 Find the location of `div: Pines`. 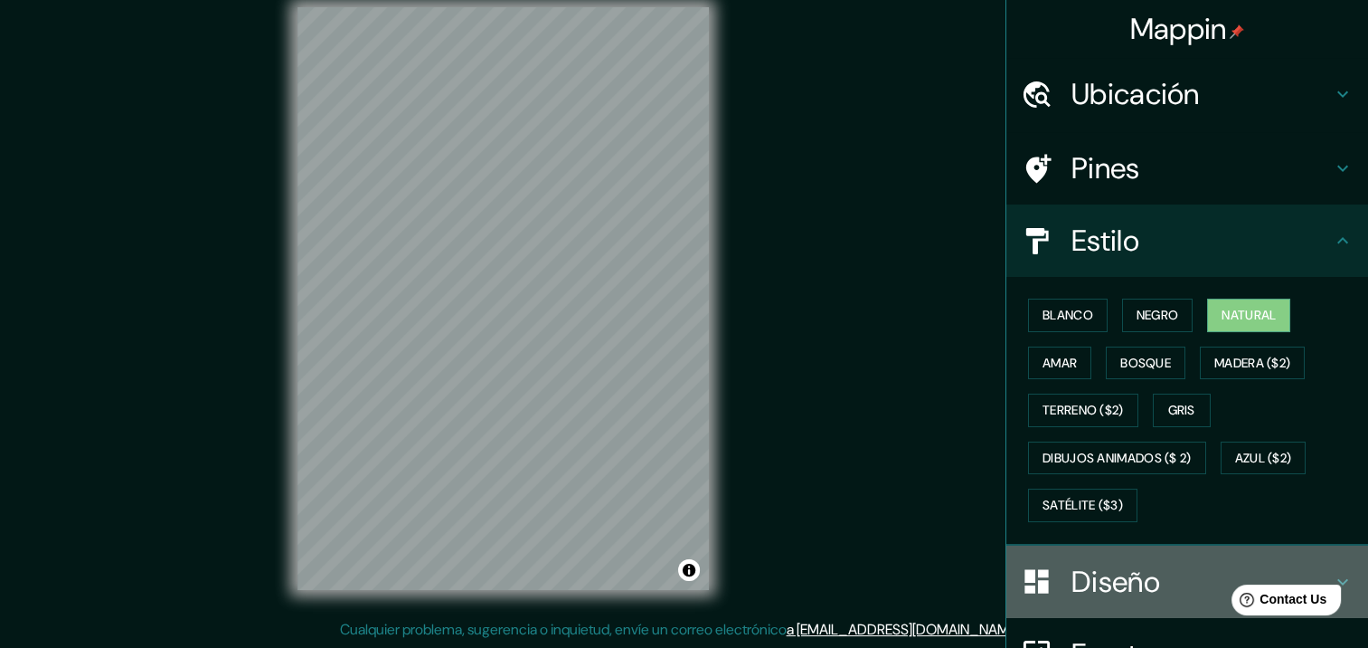

div: Pines is located at coordinates (1187, 168).